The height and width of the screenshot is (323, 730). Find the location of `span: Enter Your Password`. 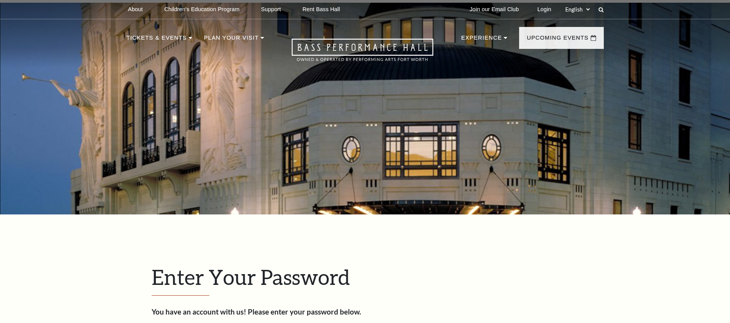

span: Enter Your Password is located at coordinates (251, 277).